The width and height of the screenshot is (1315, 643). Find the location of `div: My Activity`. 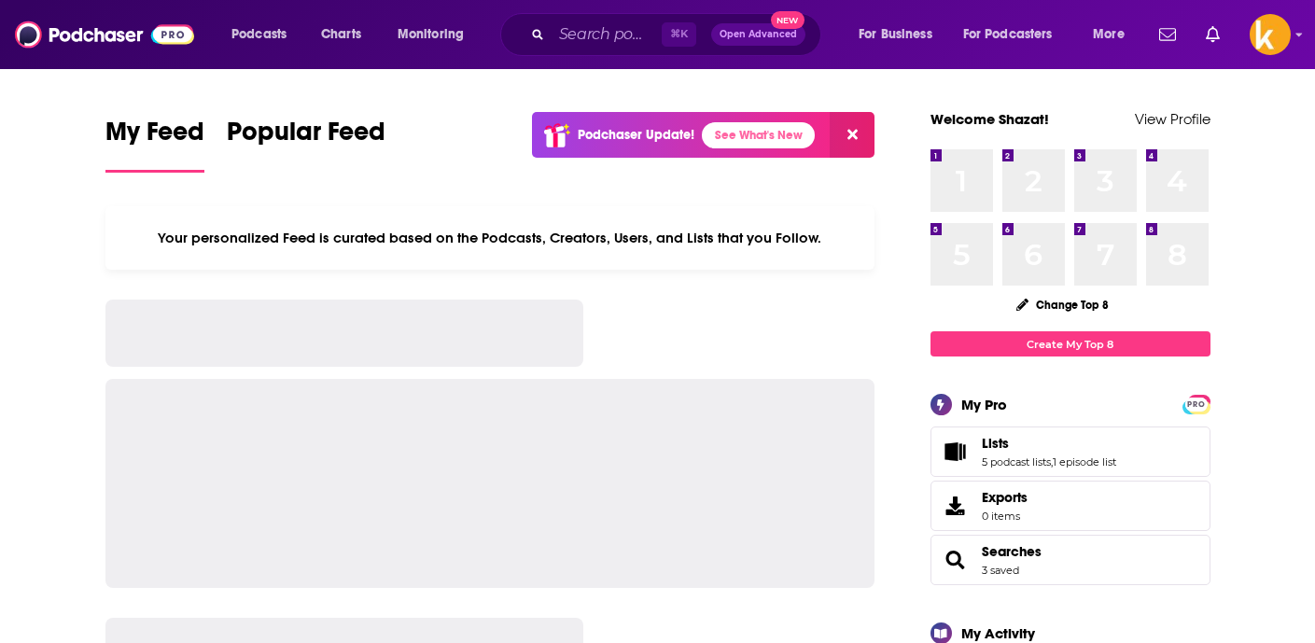

div: My Activity is located at coordinates (997, 633).